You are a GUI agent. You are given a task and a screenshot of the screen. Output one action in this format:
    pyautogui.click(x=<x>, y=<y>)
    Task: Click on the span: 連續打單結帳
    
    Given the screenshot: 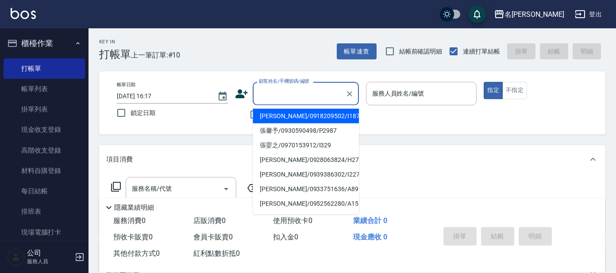 What is the action you would take?
    pyautogui.click(x=482, y=51)
    